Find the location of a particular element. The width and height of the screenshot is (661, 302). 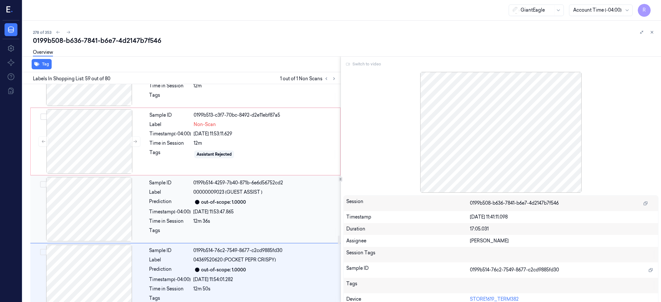

span: R is located at coordinates (644, 10).